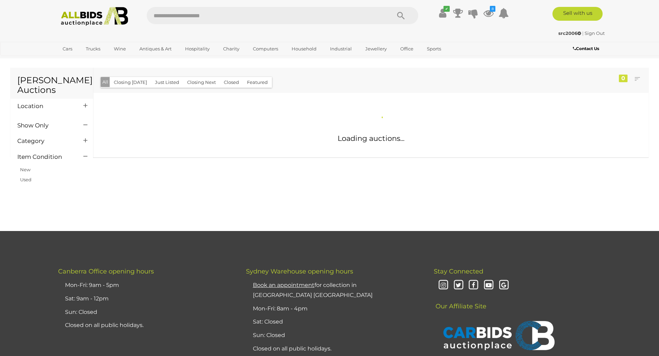 The height and width of the screenshot is (356, 659). Describe the element at coordinates (569, 33) in the screenshot. I see `strong: src2006` at that location.